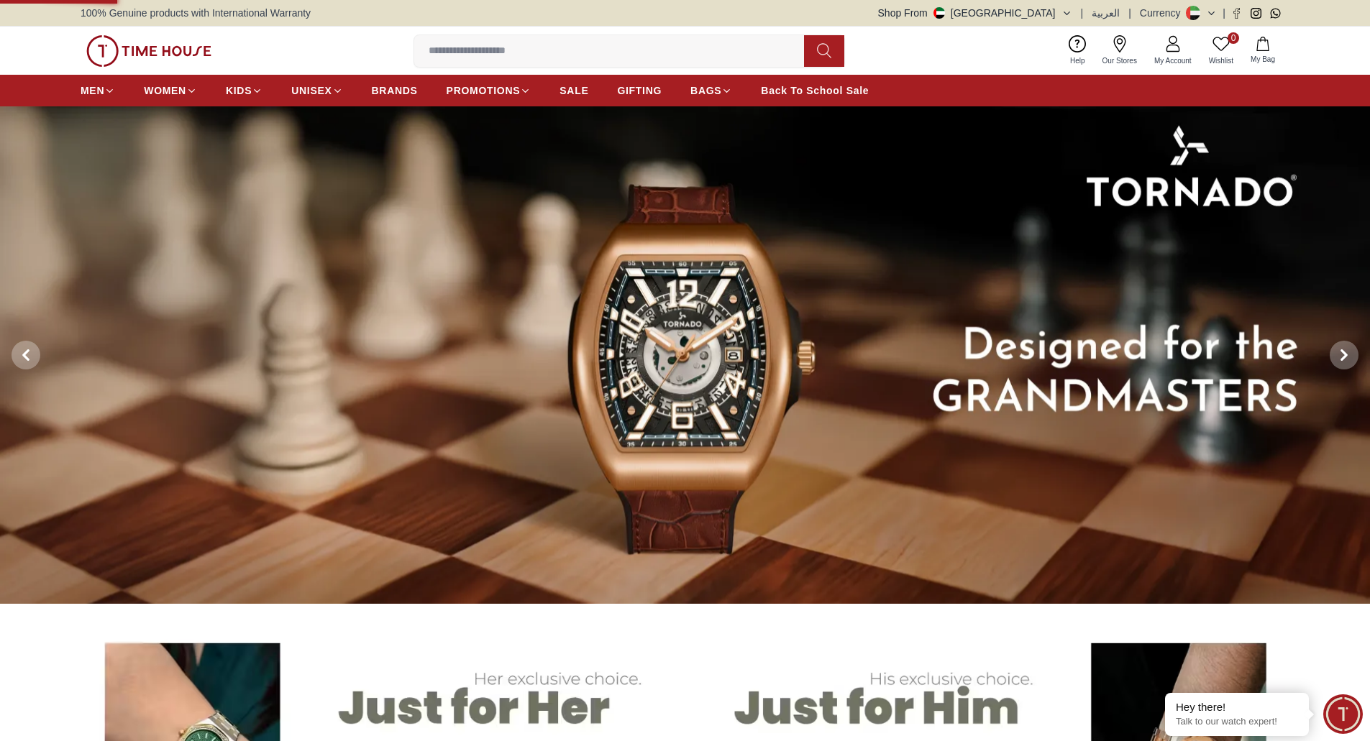 Image resolution: width=1370 pixels, height=741 pixels. What do you see at coordinates (1105, 13) in the screenshot?
I see `button: العربية` at bounding box center [1105, 13].